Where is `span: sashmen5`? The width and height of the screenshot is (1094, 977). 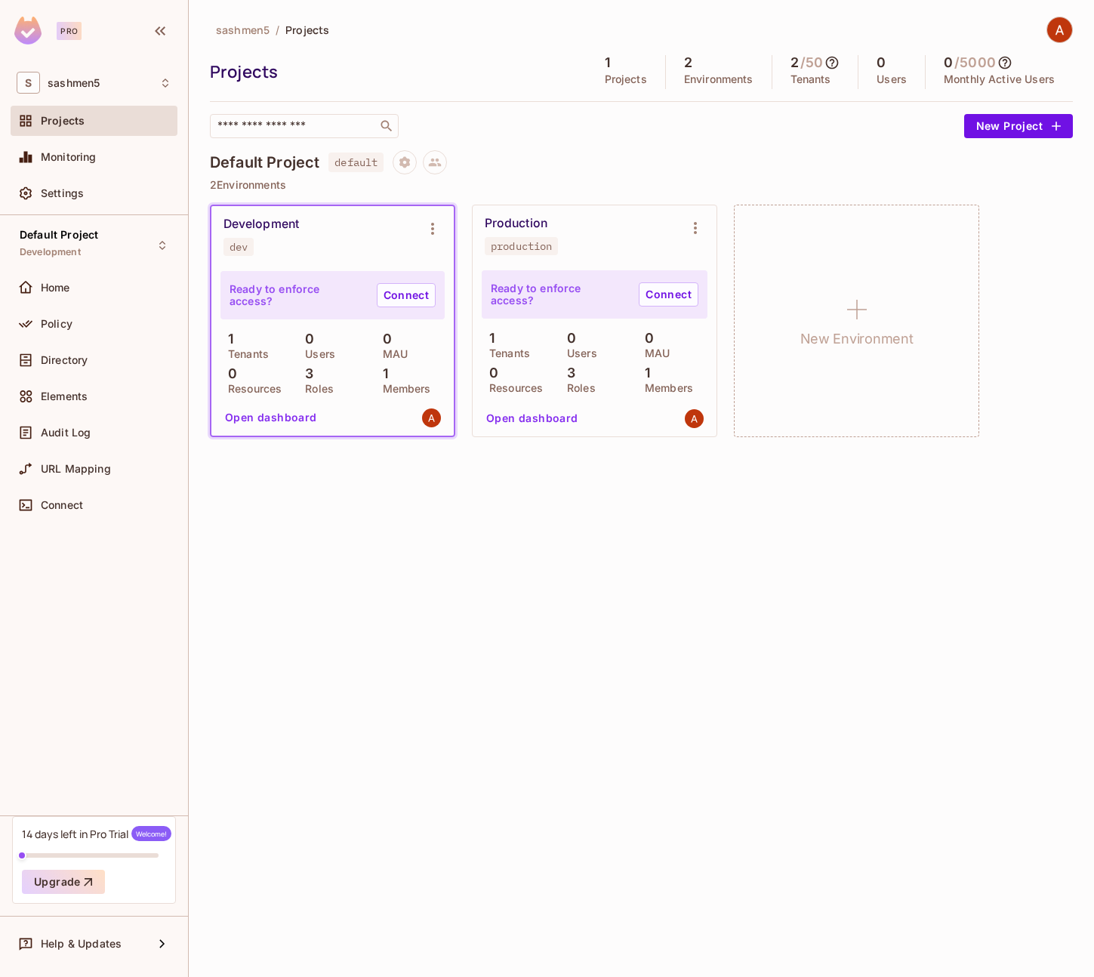 span: sashmen5 is located at coordinates (242, 29).